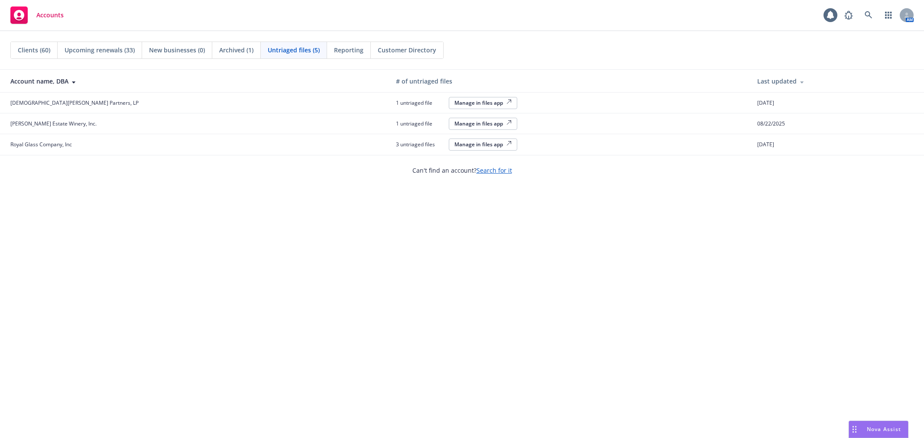 The image size is (924, 438). I want to click on div: Account name, DBA, so click(196, 81).